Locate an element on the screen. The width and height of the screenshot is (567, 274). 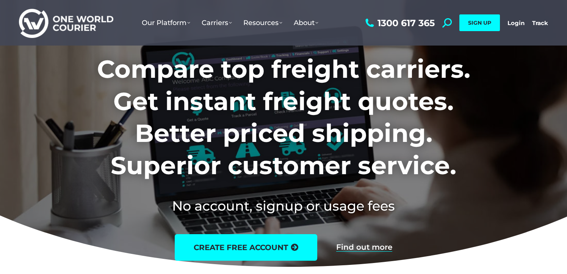
a: create free account is located at coordinates (246, 247).